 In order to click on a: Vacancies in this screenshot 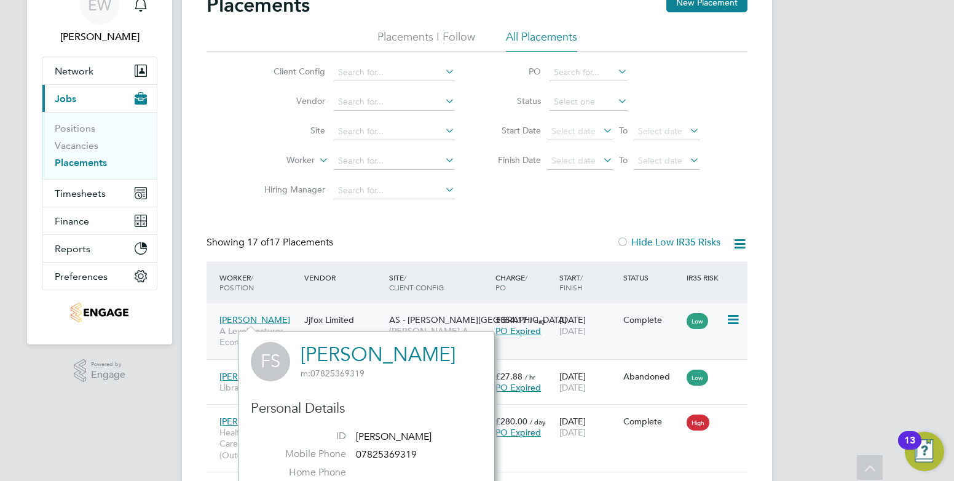, I will do `click(76, 145)`.